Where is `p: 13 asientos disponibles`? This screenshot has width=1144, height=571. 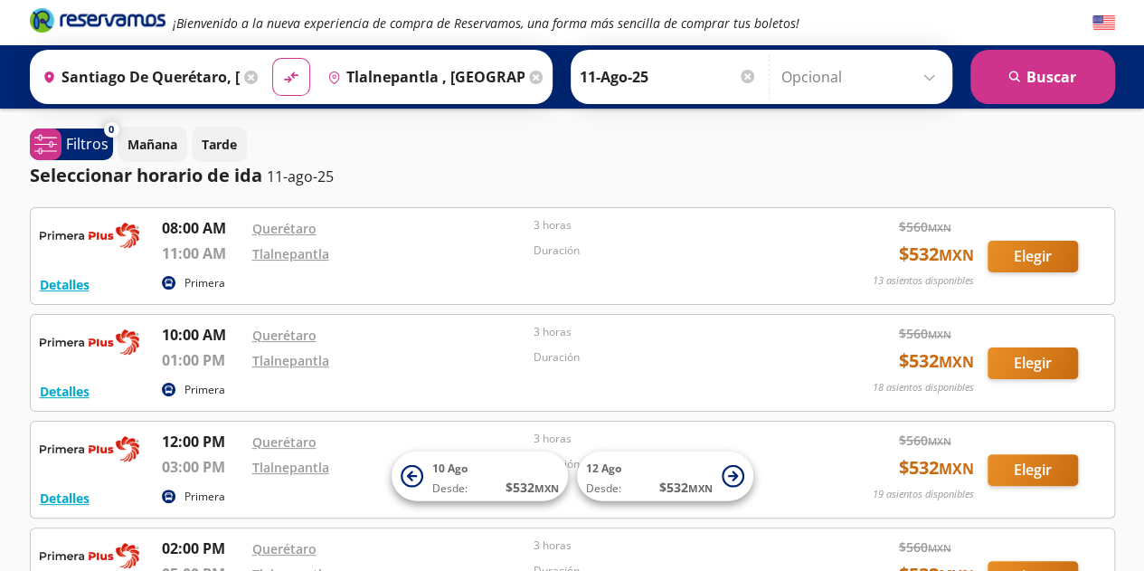 p: 13 asientos disponibles is located at coordinates (923, 280).